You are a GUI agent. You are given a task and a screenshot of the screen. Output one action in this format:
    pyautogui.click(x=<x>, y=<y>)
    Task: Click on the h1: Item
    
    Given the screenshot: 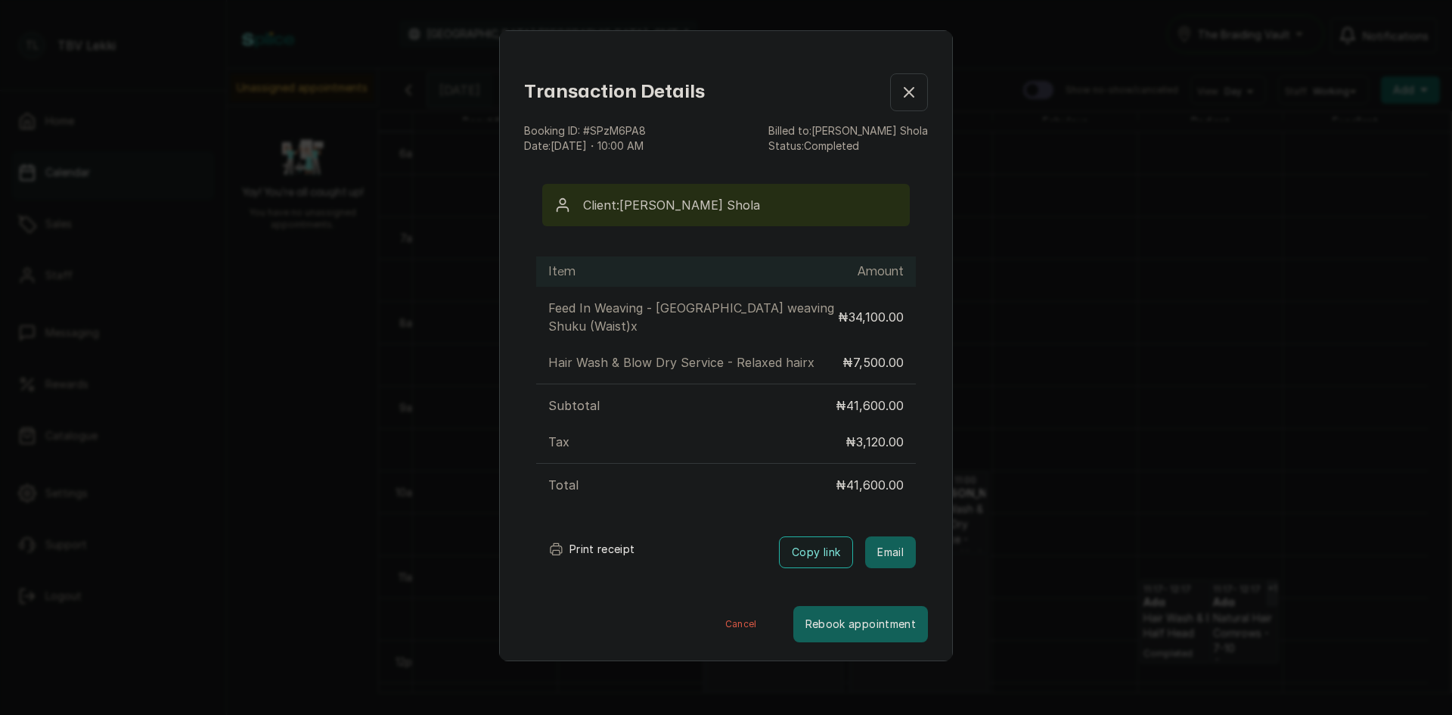 What is the action you would take?
    pyautogui.click(x=562, y=272)
    